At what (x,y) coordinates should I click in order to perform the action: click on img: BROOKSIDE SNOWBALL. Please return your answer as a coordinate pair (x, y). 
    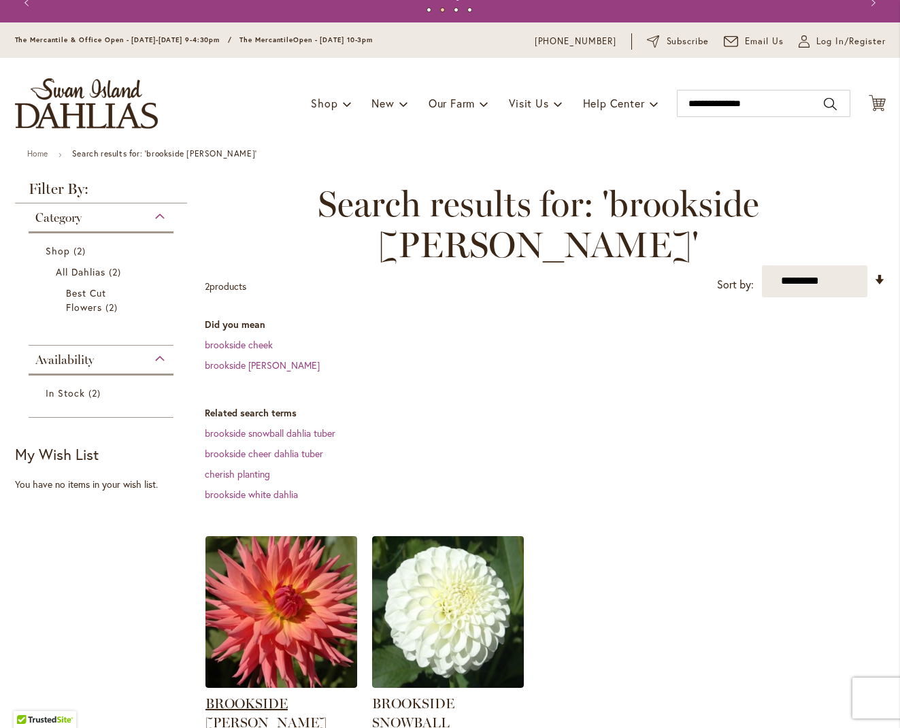
    Looking at the image, I should click on (448, 612).